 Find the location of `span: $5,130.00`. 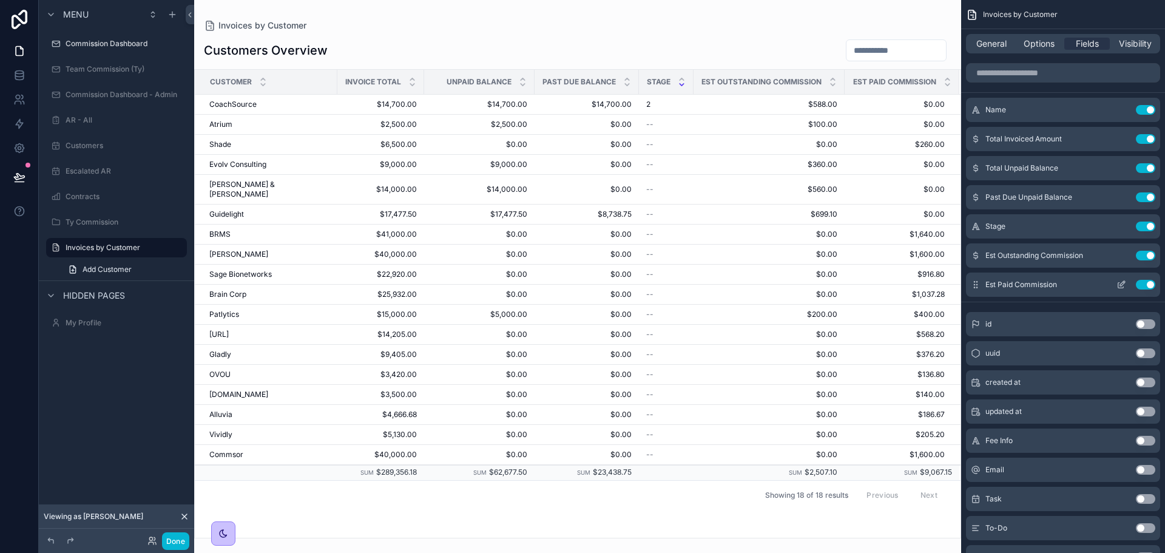

span: $5,130.00 is located at coordinates (380, 434).